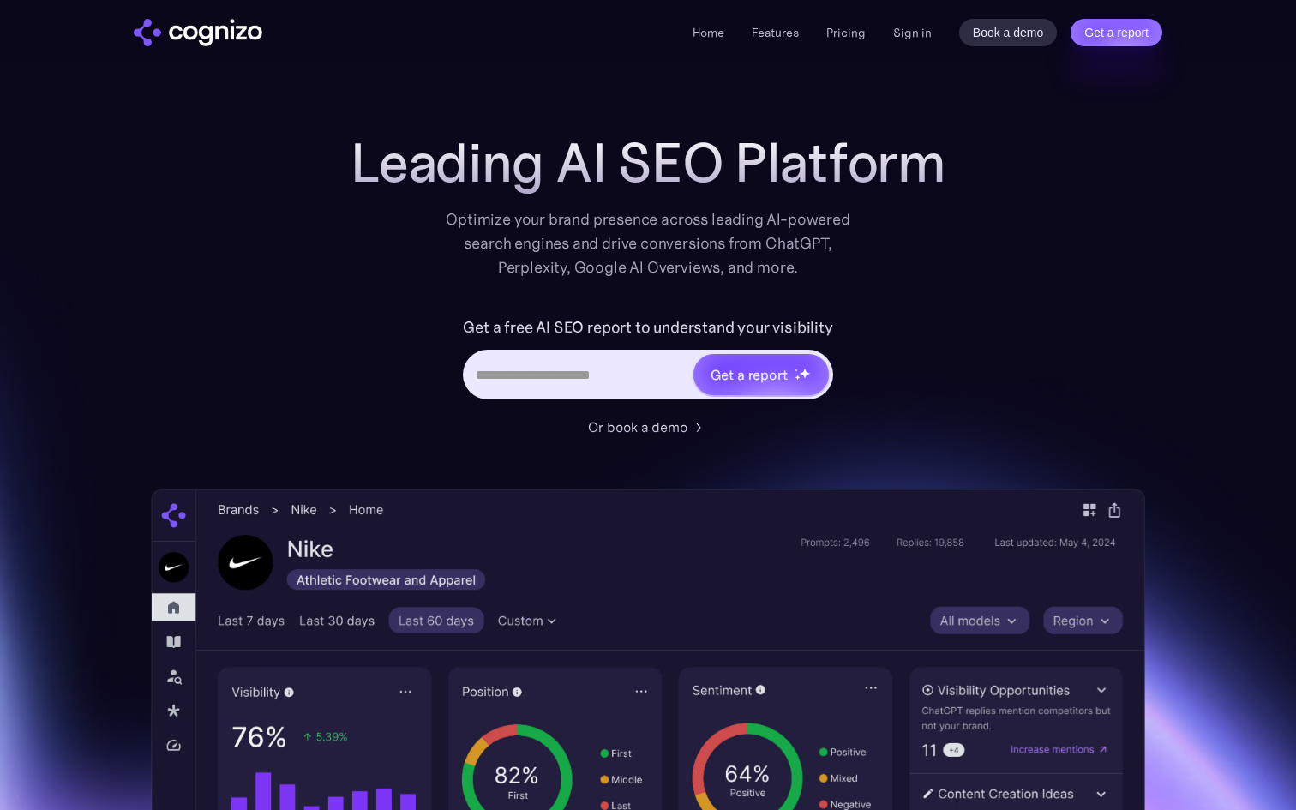 The image size is (1296, 810). I want to click on div: Optimize your brand presence across leading AI-powered search engines and drive conversions from ..., so click(648, 243).